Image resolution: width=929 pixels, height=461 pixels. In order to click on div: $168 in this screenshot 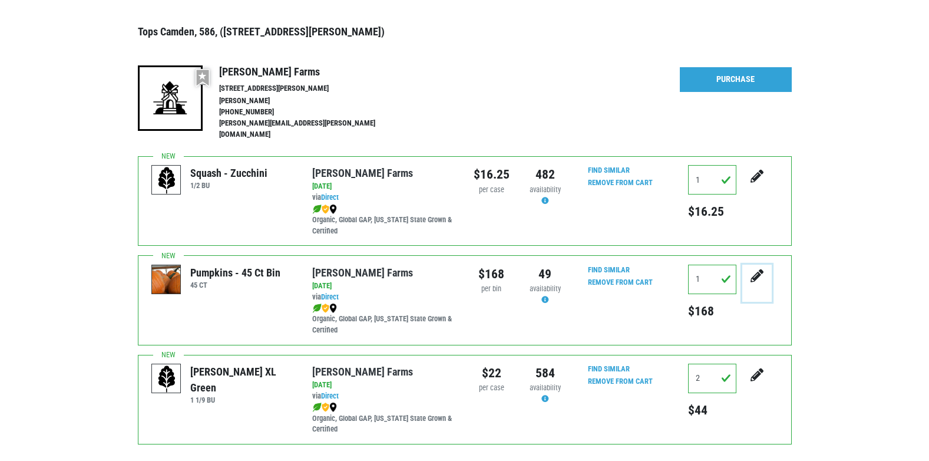, I will do `click(491, 274)`.